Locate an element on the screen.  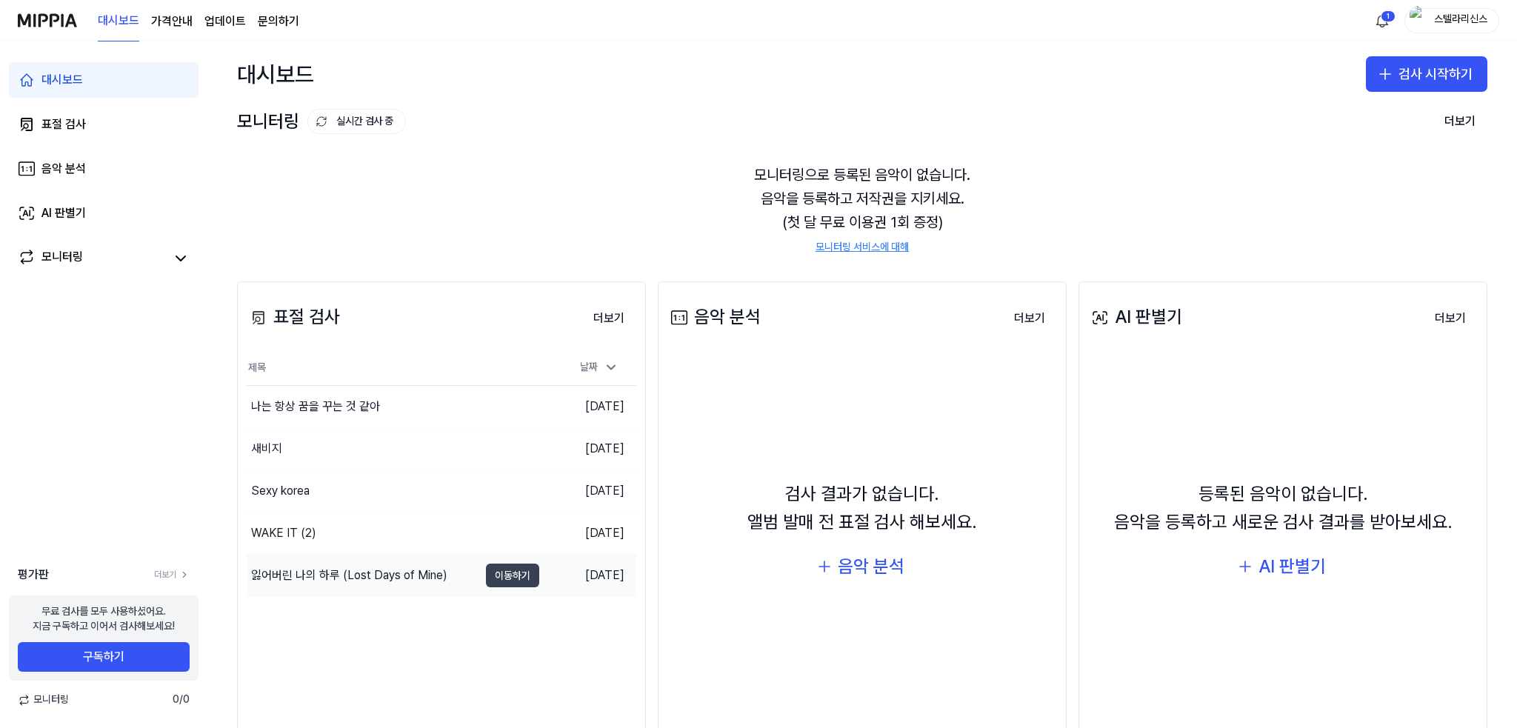
a: 표절 검사 is located at coordinates (104, 124).